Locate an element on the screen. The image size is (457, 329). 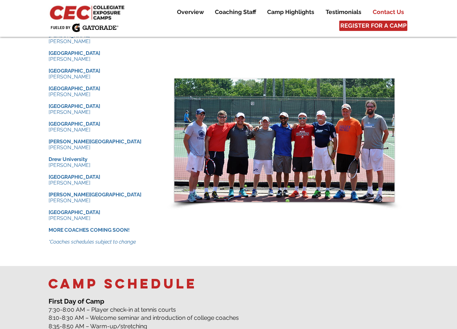
span: First Day of Camp is located at coordinates (76, 301).